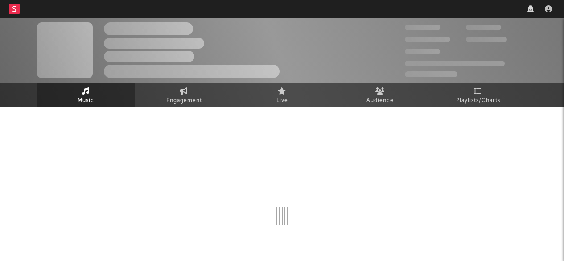 The width and height of the screenshot is (564, 261). Describe the element at coordinates (431, 74) in the screenshot. I see `span: Jump Score: 85.0` at that location.